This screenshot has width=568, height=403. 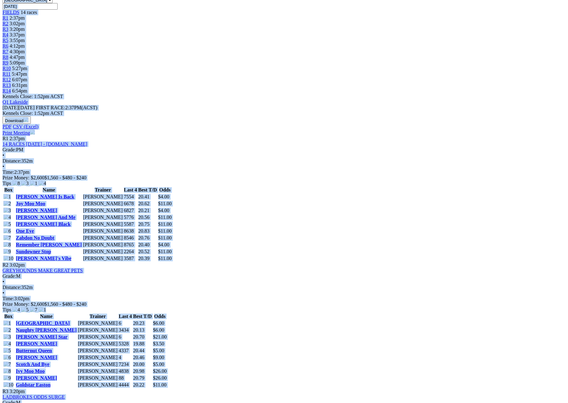 What do you see at coordinates (148, 252) in the screenshot?
I see `td: 20.52` at bounding box center [148, 252].